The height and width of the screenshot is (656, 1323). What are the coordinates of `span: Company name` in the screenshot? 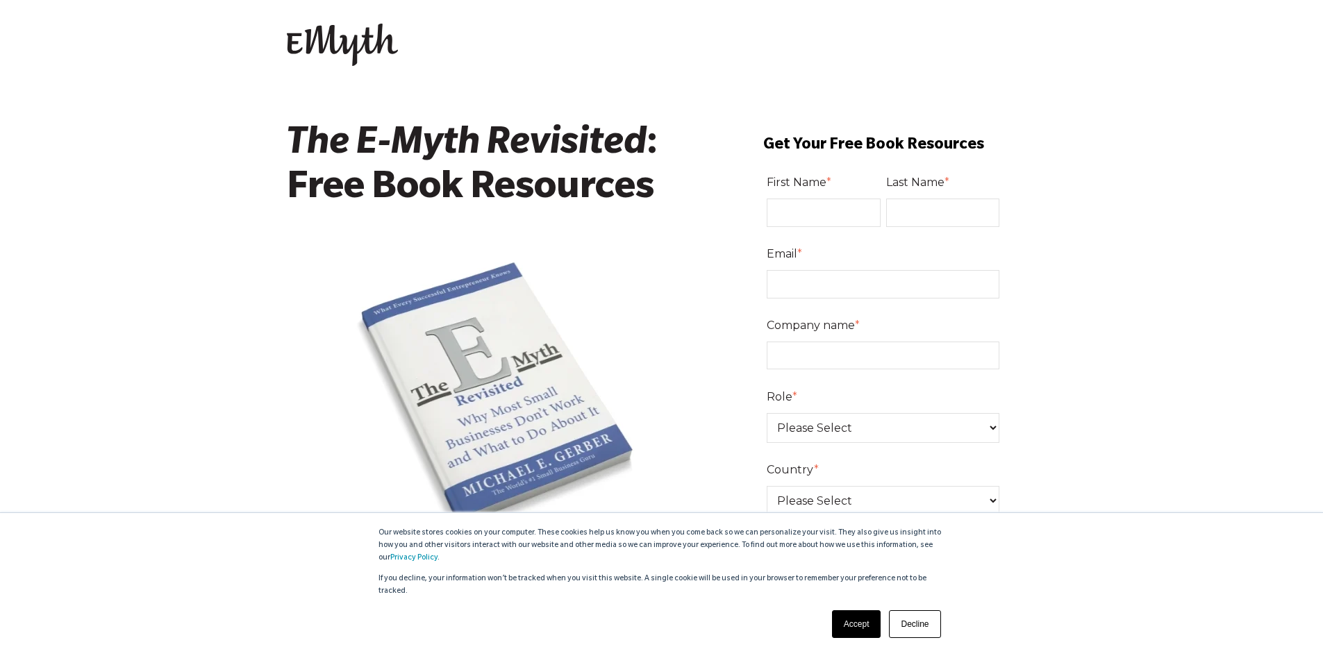 It's located at (811, 325).